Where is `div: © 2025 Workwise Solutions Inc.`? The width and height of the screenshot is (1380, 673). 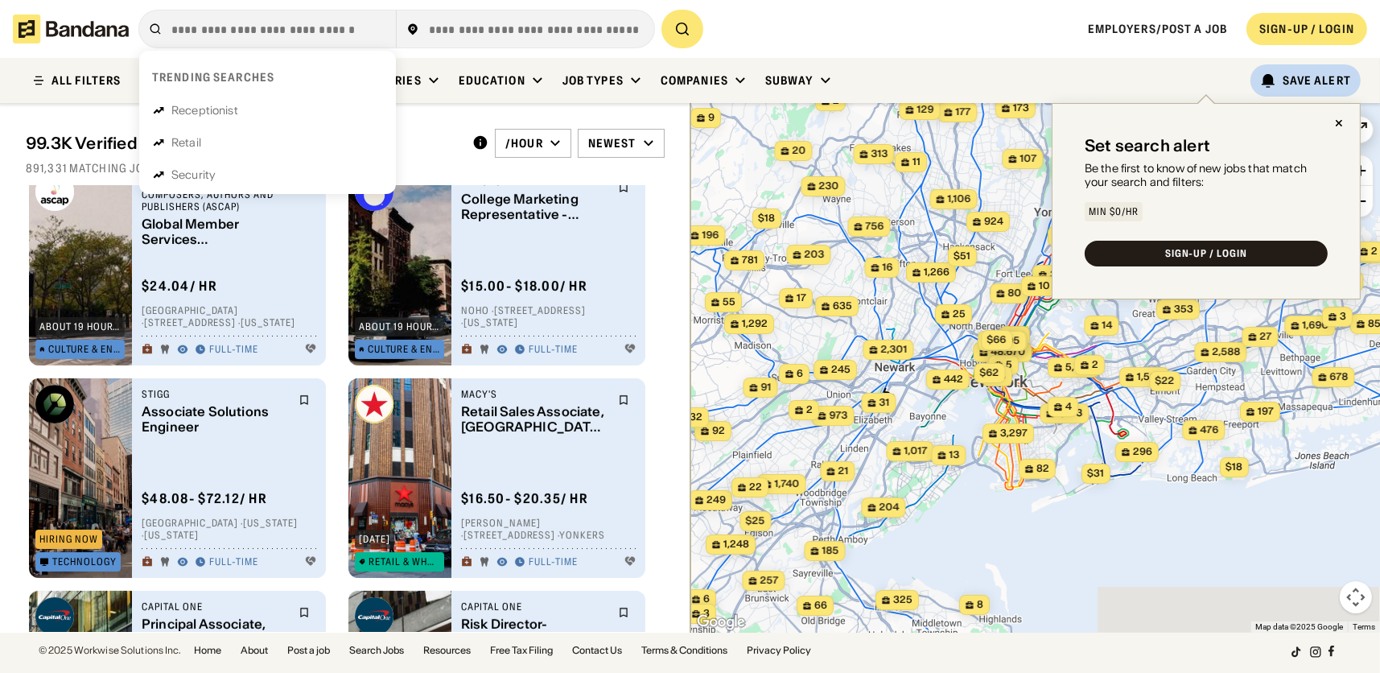
div: © 2025 Workwise Solutions Inc. is located at coordinates (109, 650).